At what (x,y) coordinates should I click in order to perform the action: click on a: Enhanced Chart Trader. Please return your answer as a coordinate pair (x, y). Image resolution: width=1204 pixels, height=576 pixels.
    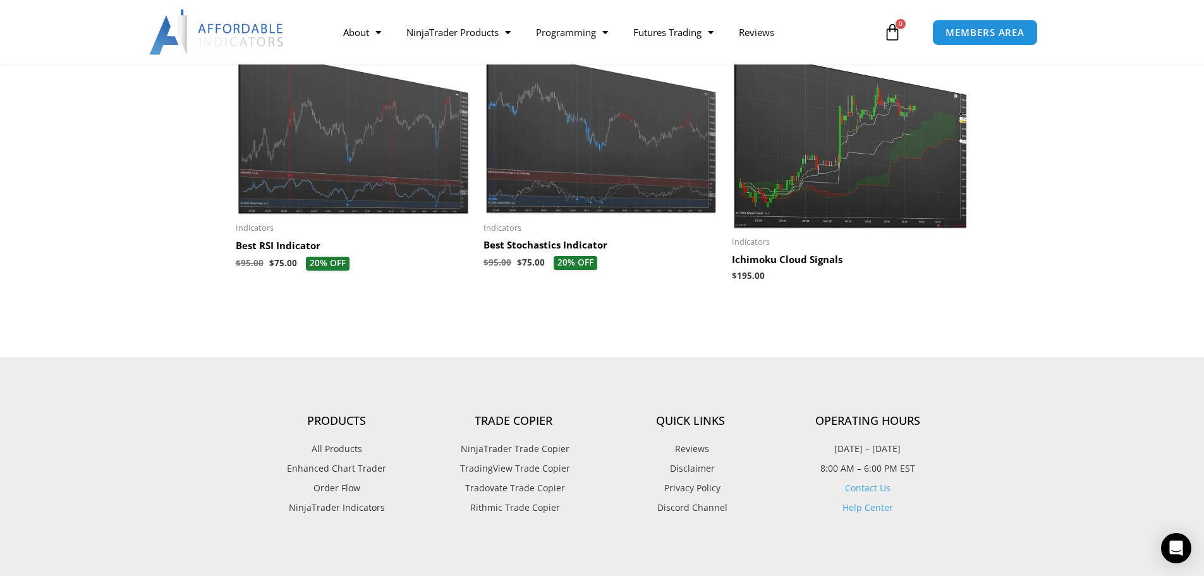
    Looking at the image, I should click on (337, 468).